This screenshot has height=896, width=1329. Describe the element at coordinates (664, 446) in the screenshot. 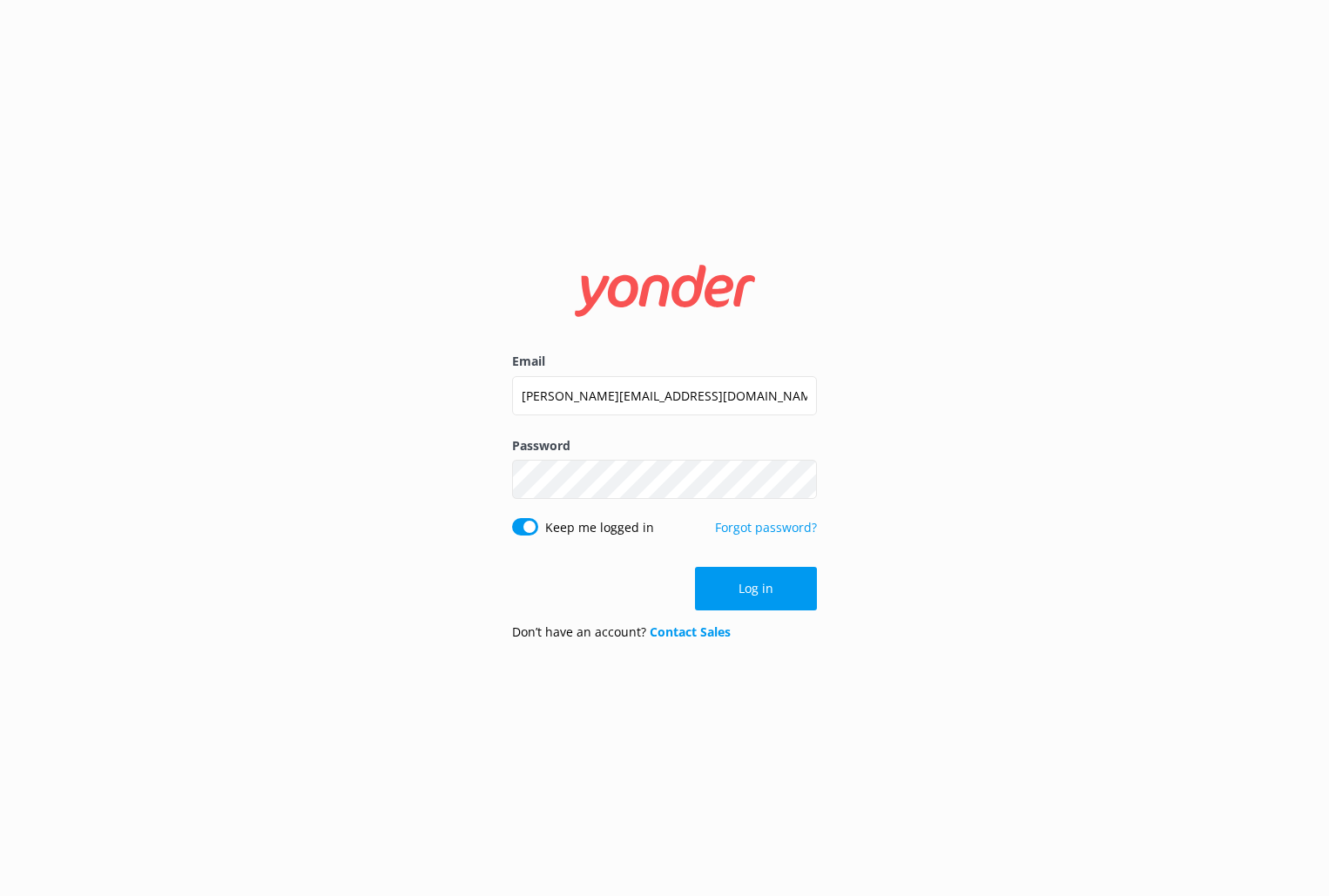

I see `label: Password` at that location.